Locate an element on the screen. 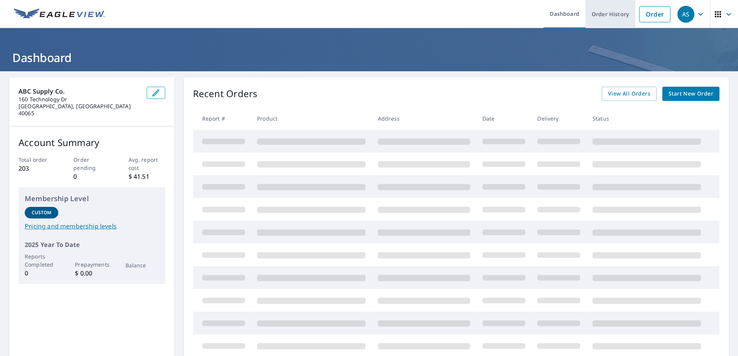 The height and width of the screenshot is (356, 738). p: $ 0.00 is located at coordinates (91, 274).